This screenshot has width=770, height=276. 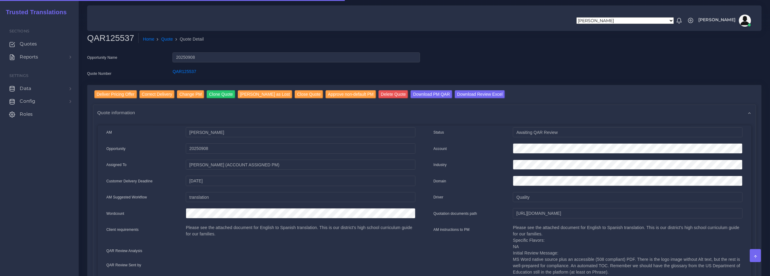 I want to click on label: AM Suggested Workflow, so click(x=127, y=197).